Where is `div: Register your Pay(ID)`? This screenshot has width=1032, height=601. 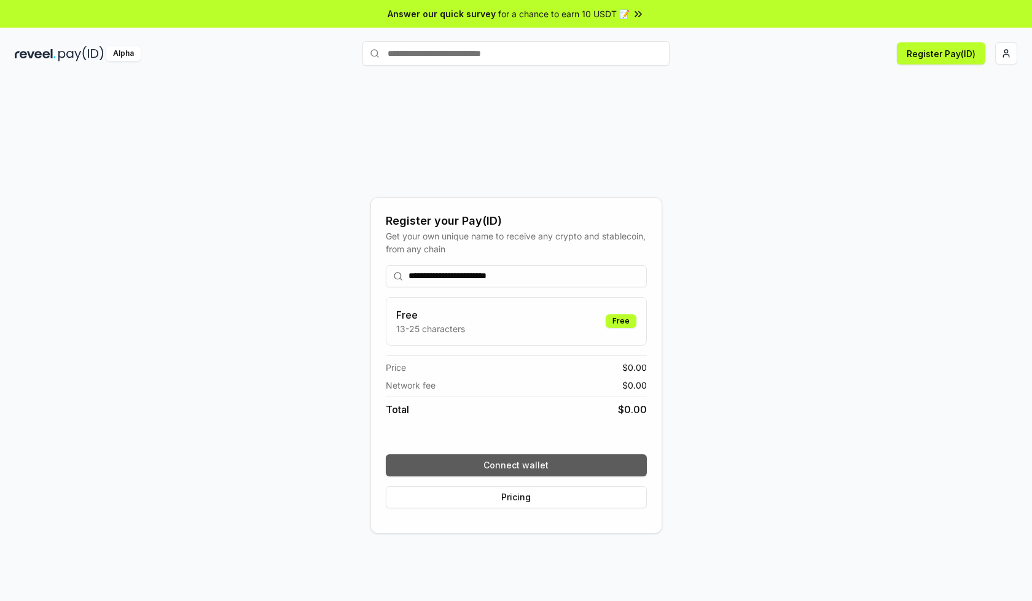 div: Register your Pay(ID) is located at coordinates (516, 221).